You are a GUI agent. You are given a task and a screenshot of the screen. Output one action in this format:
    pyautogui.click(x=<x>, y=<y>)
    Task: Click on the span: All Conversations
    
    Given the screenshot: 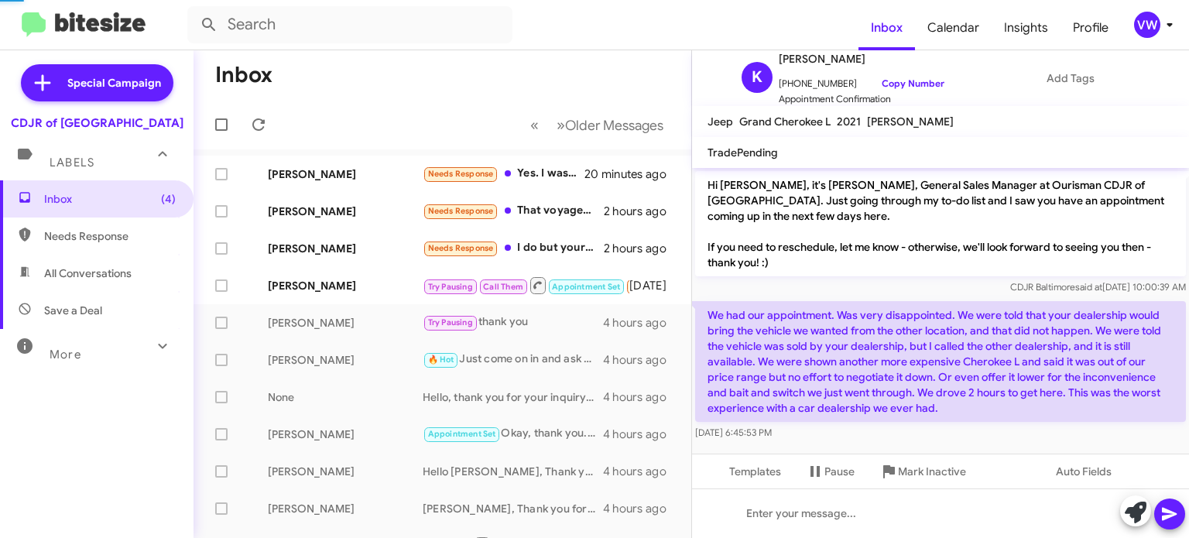 What is the action you would take?
    pyautogui.click(x=87, y=273)
    